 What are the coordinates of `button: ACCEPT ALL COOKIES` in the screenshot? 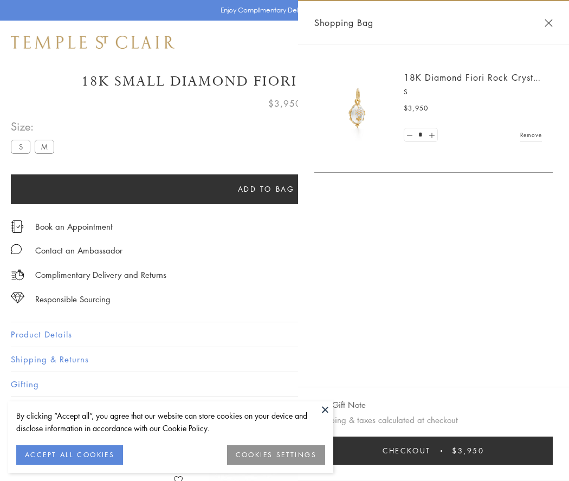 It's located at (69, 455).